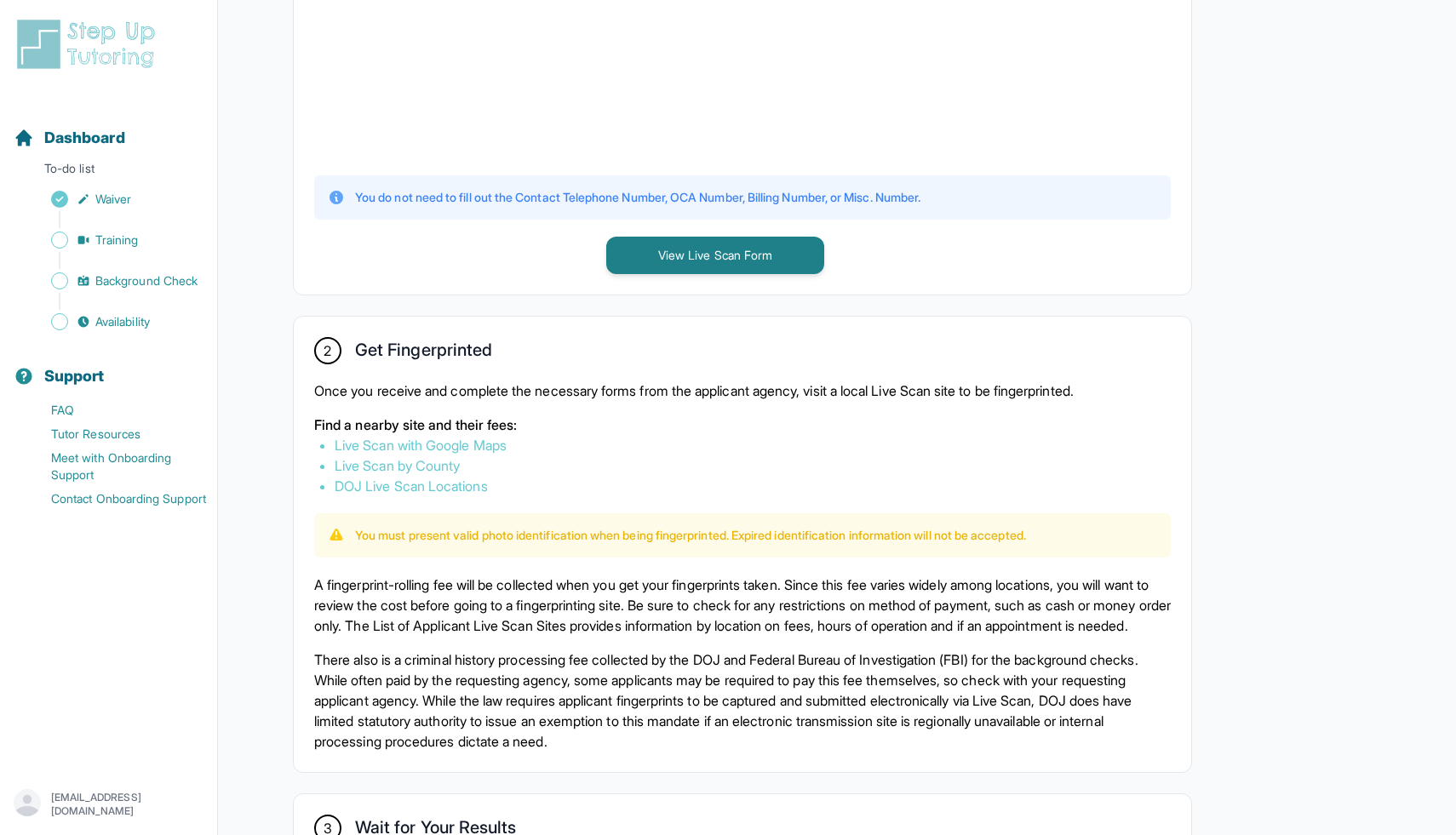 This screenshot has width=1456, height=835. What do you see at coordinates (115, 240) in the screenshot?
I see `a: Training` at bounding box center [115, 240].